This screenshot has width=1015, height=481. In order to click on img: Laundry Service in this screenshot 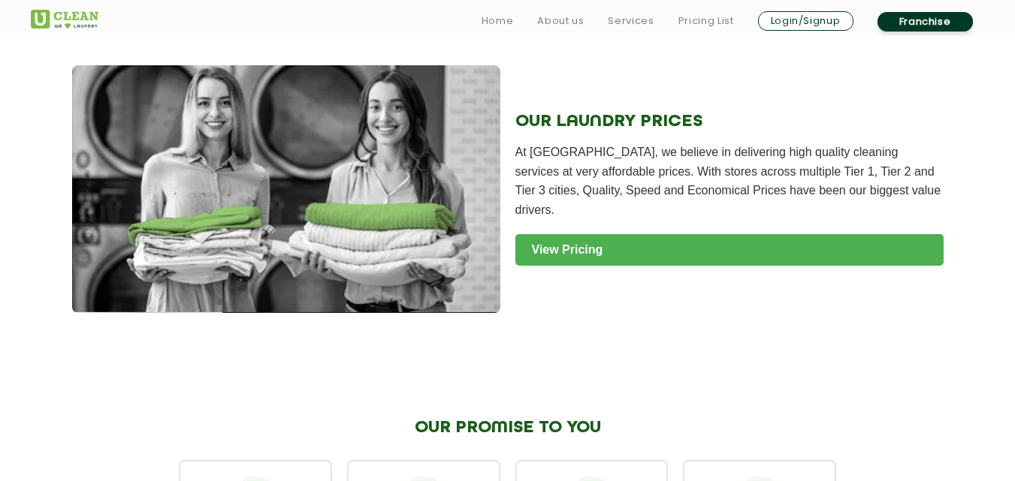, I will do `click(286, 189)`.